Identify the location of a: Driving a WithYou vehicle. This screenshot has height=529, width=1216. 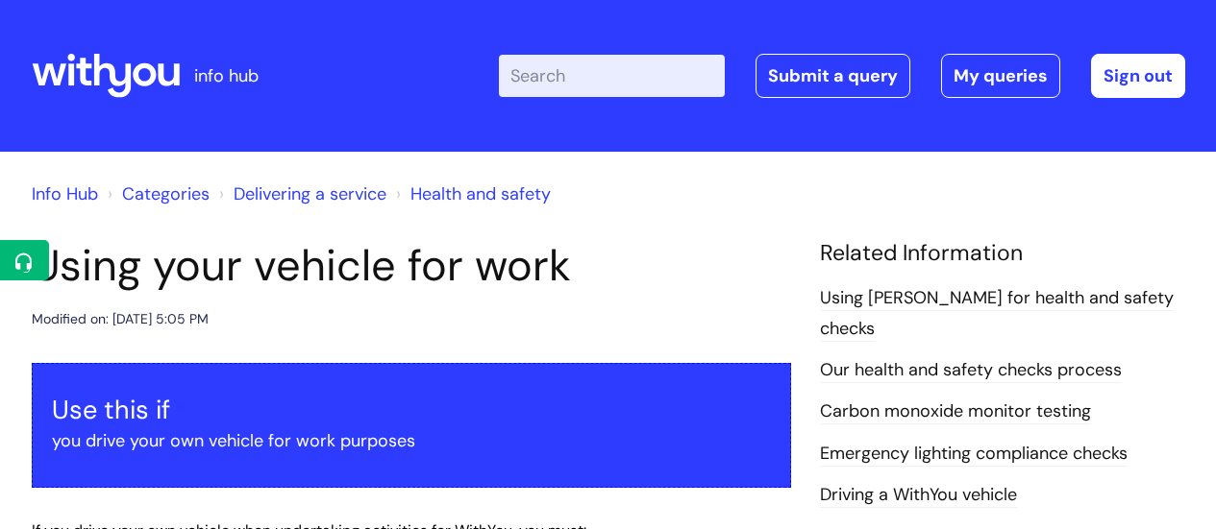
(918, 496).